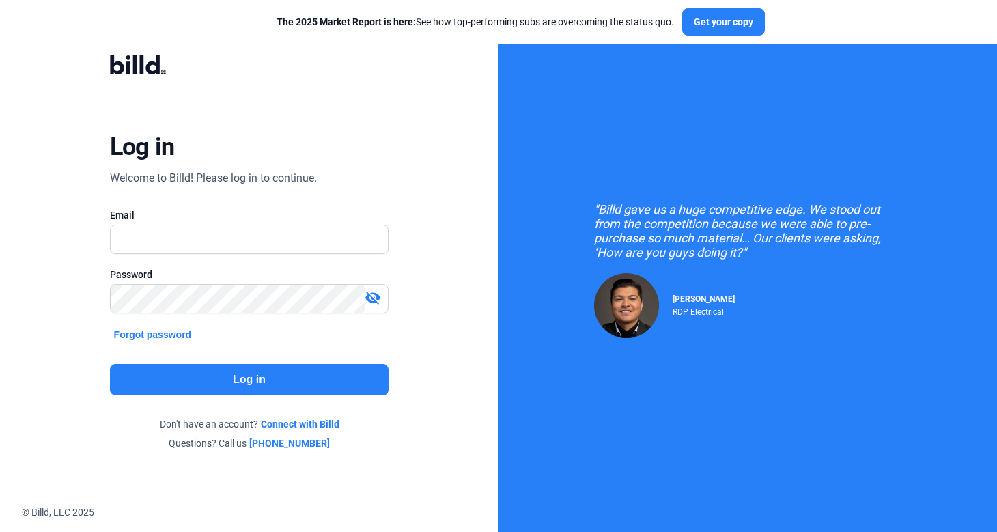 The height and width of the screenshot is (532, 997). Describe the element at coordinates (249, 275) in the screenshot. I see `div: Password` at that location.